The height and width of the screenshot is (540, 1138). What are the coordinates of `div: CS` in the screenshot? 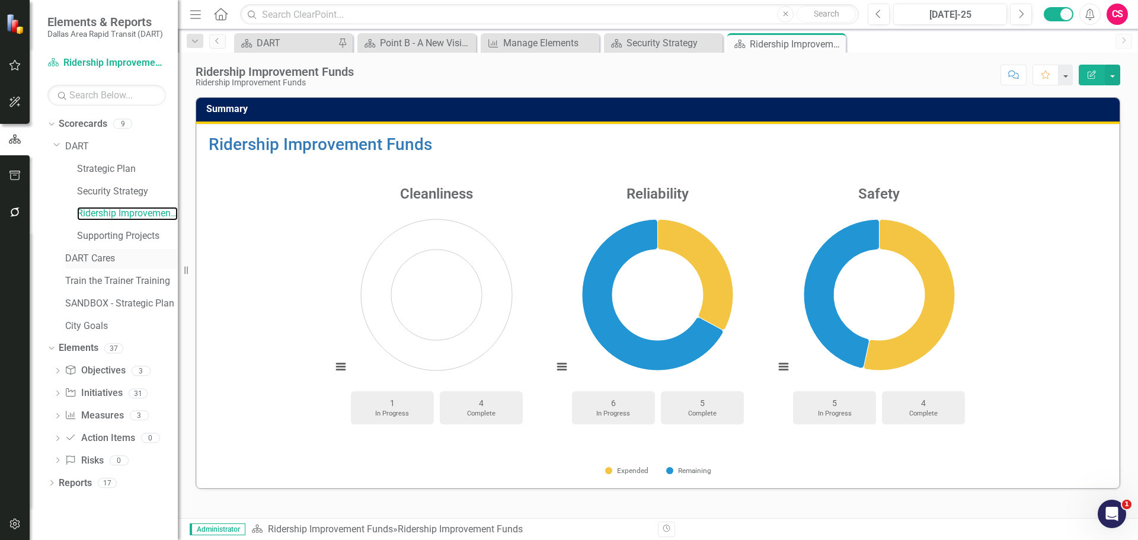 It's located at (1117, 14).